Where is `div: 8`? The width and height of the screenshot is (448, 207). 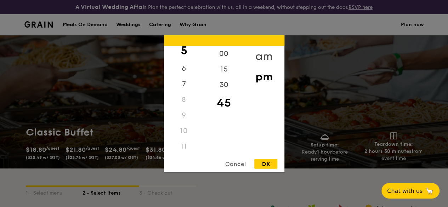 div: 8 is located at coordinates (184, 99).